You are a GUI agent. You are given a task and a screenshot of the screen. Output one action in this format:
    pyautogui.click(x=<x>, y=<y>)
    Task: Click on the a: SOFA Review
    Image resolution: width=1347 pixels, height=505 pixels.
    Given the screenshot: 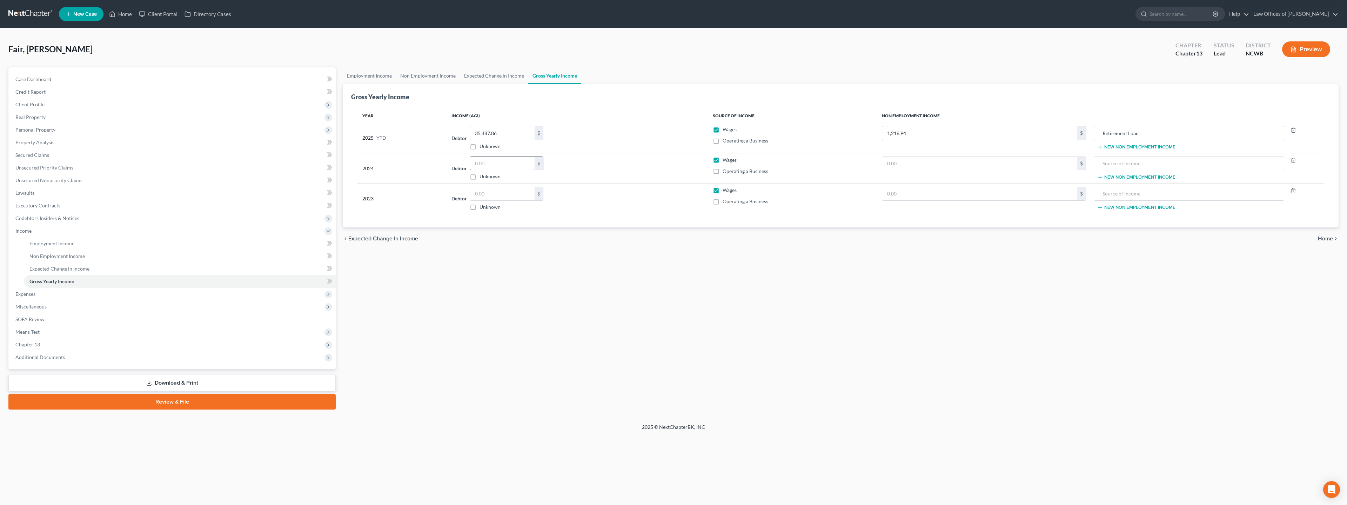 What is the action you would take?
    pyautogui.click(x=173, y=319)
    